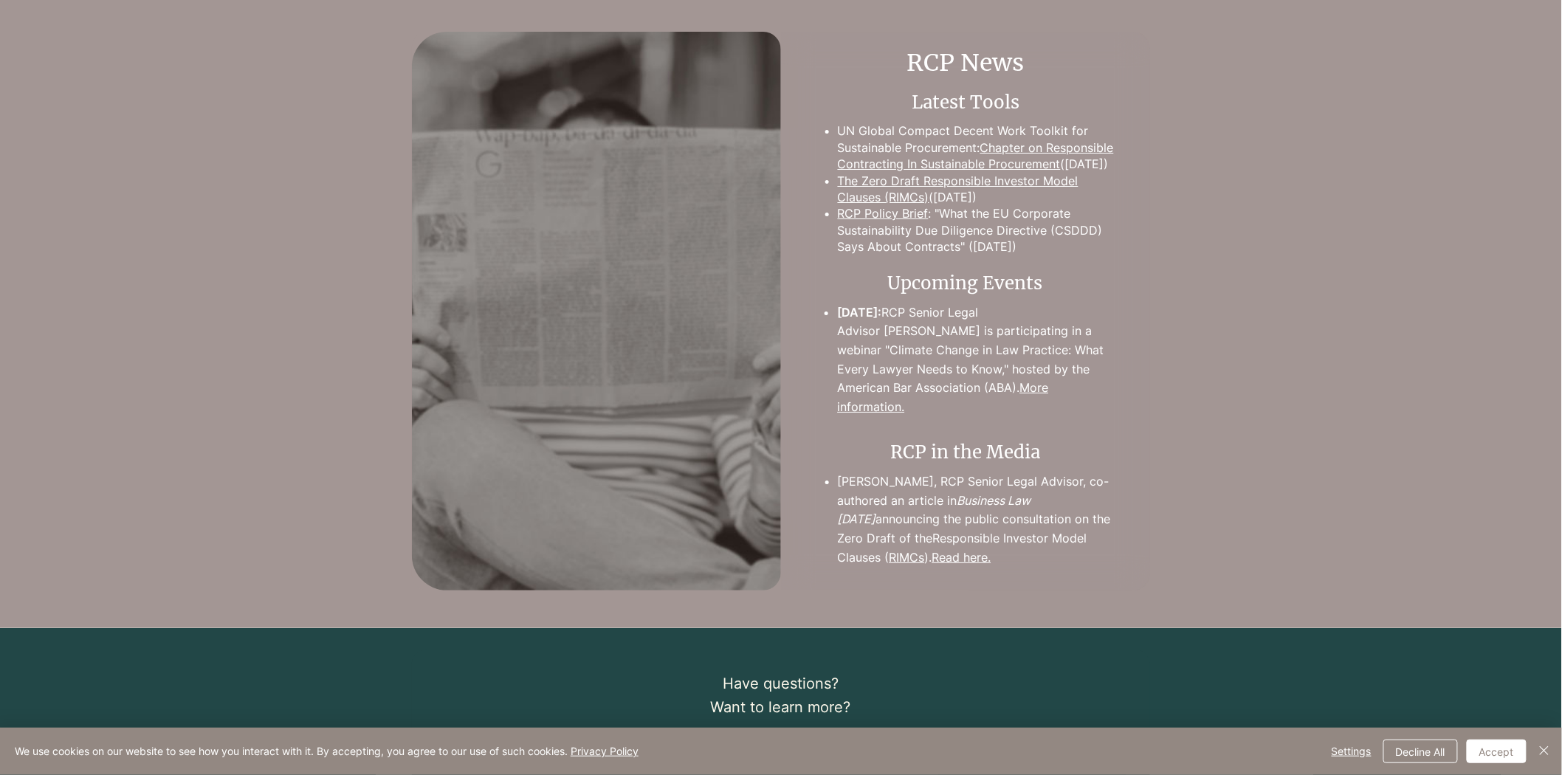 The image size is (1562, 775). Describe the element at coordinates (1544, 751) in the screenshot. I see `img: Close` at that location.